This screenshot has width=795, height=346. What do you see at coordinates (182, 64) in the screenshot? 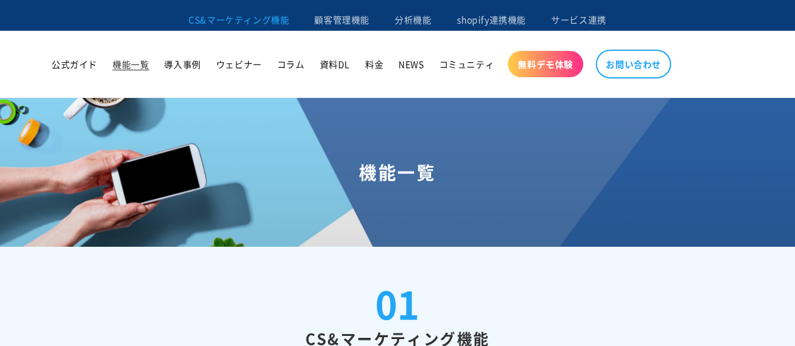
I see `a: 導入事例` at bounding box center [182, 64].